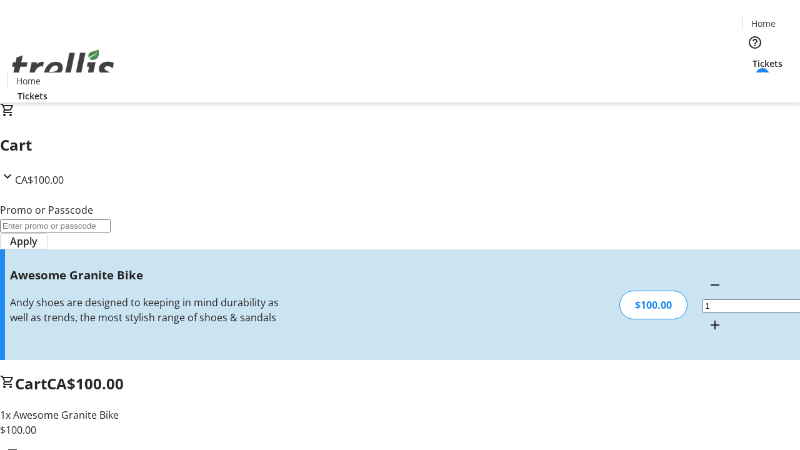  I want to click on span: Apply, so click(24, 241).